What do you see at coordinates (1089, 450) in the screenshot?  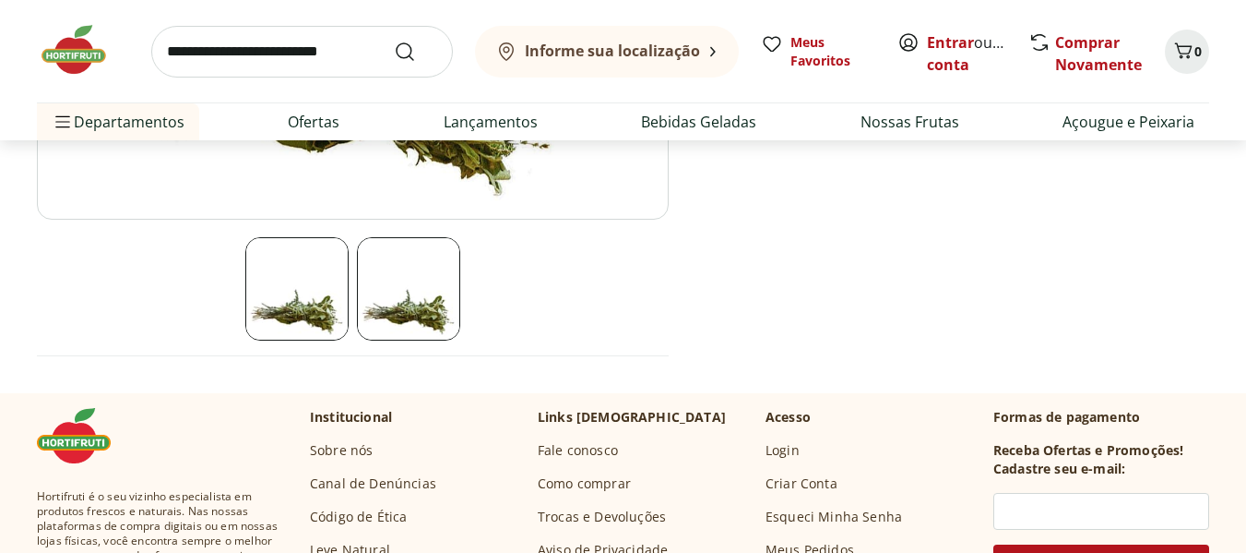 I see `h3: Receba Ofertas e Promoções!` at bounding box center [1089, 450].